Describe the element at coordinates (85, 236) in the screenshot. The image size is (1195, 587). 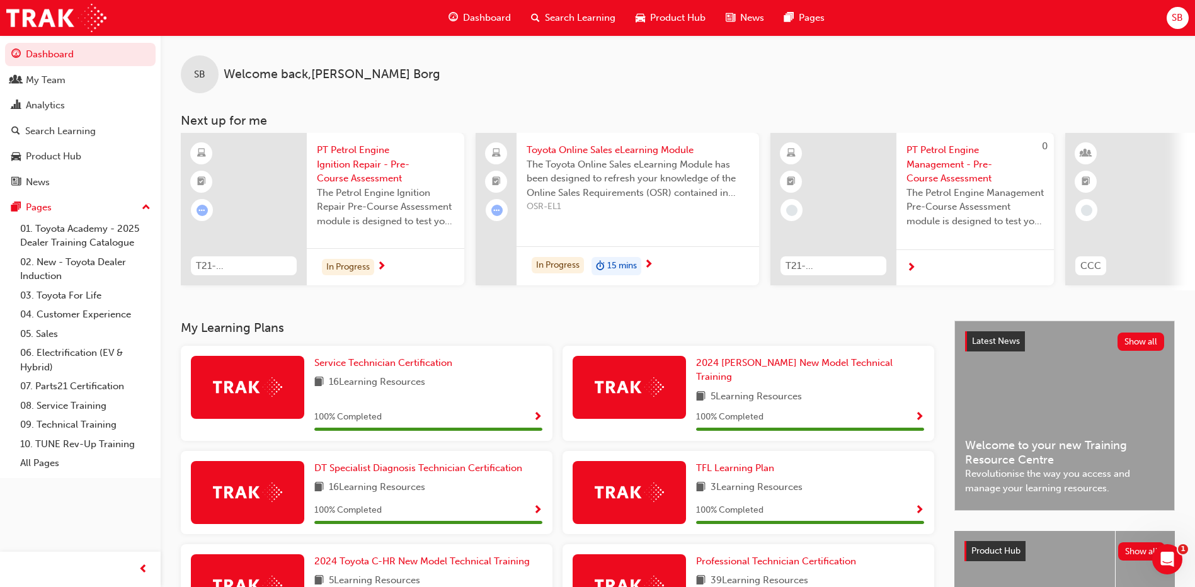
I see `a: 01. Toyota Academy - 2025 Dealer Training Catalogue` at that location.